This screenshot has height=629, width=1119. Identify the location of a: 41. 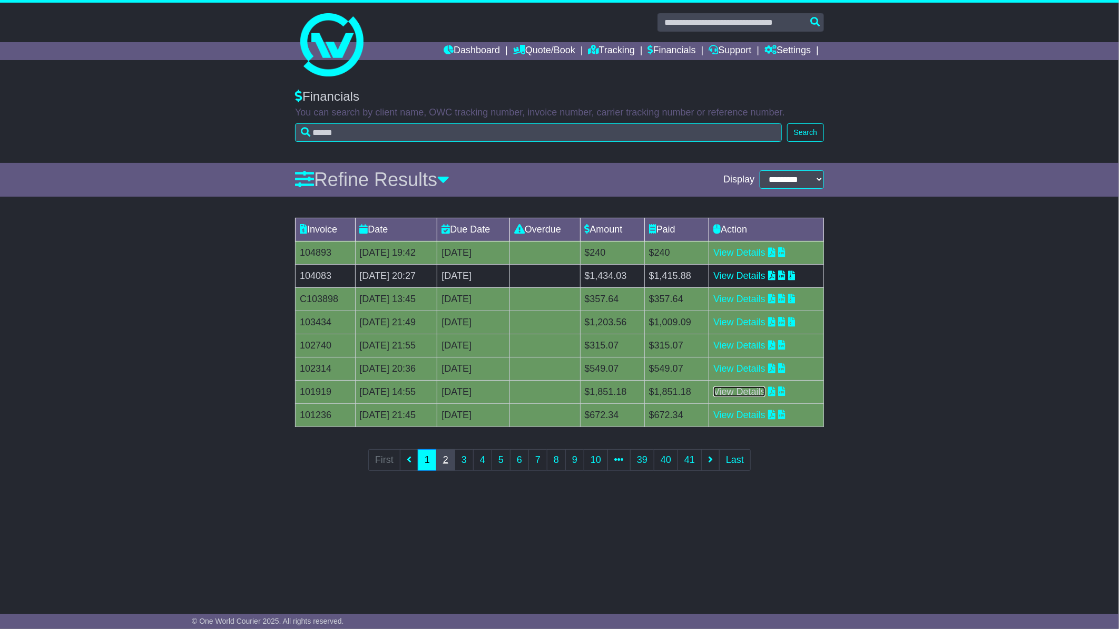
(690, 460).